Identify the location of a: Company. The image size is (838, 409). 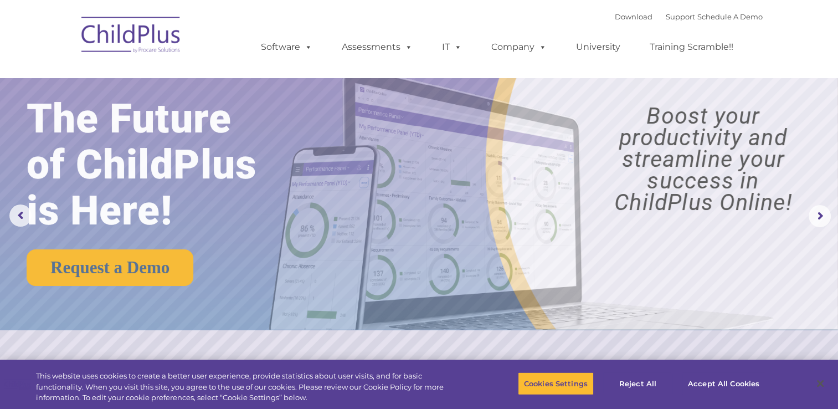
(519, 47).